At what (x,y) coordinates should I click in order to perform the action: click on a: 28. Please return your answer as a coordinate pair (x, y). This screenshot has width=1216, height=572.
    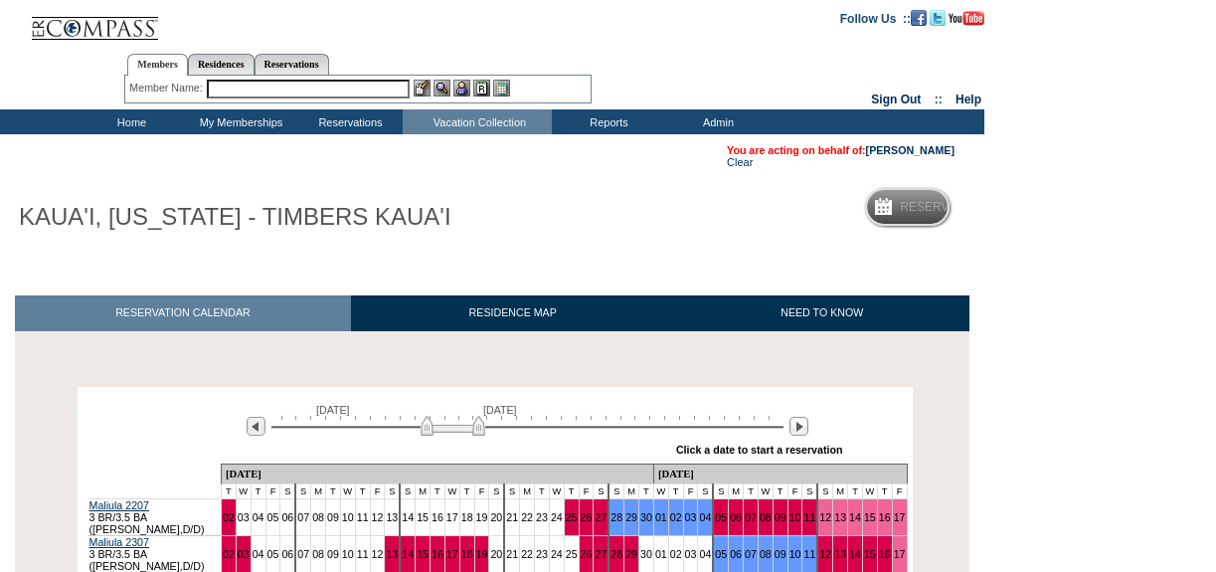
    Looking at the image, I should click on (616, 517).